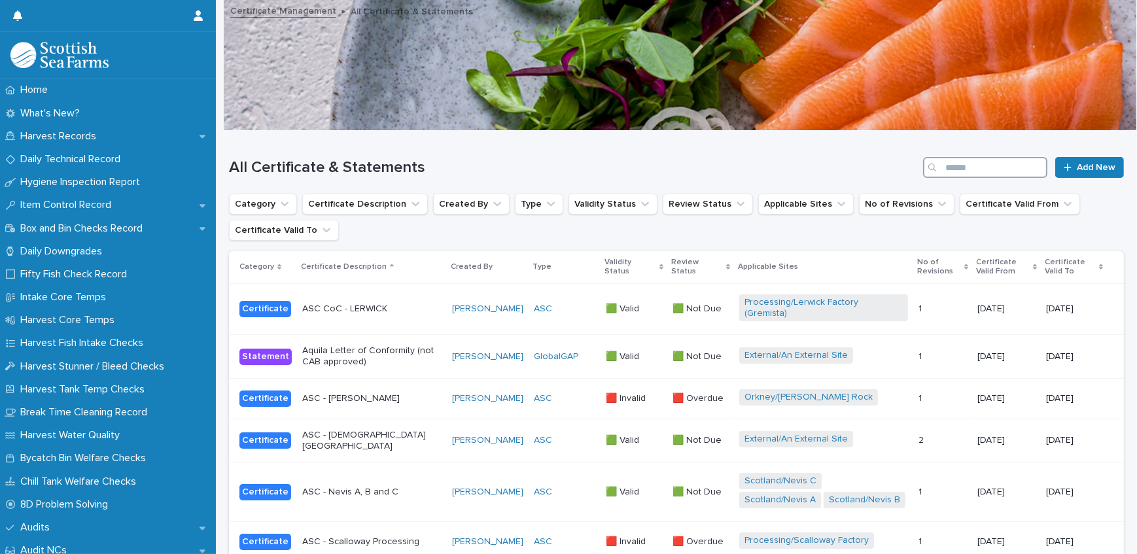 The height and width of the screenshot is (554, 1137). What do you see at coordinates (1003, 267) in the screenshot?
I see `p: Certificate Valid From` at bounding box center [1003, 267].